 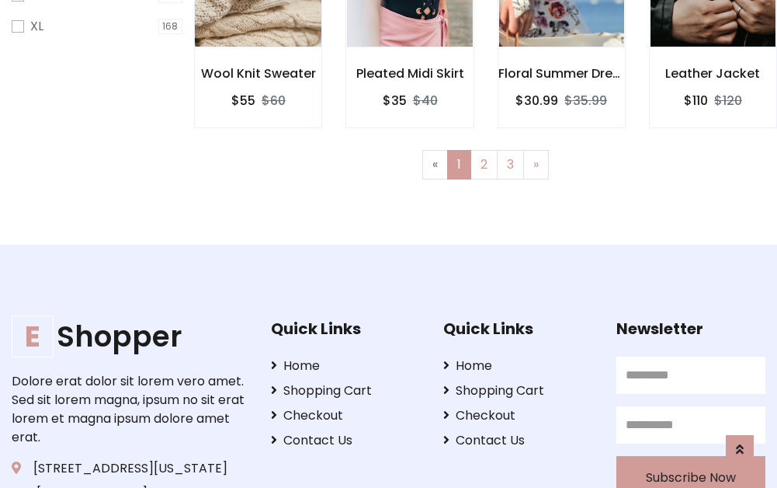 What do you see at coordinates (129, 336) in the screenshot?
I see `h1: Shopper` at bounding box center [129, 336].